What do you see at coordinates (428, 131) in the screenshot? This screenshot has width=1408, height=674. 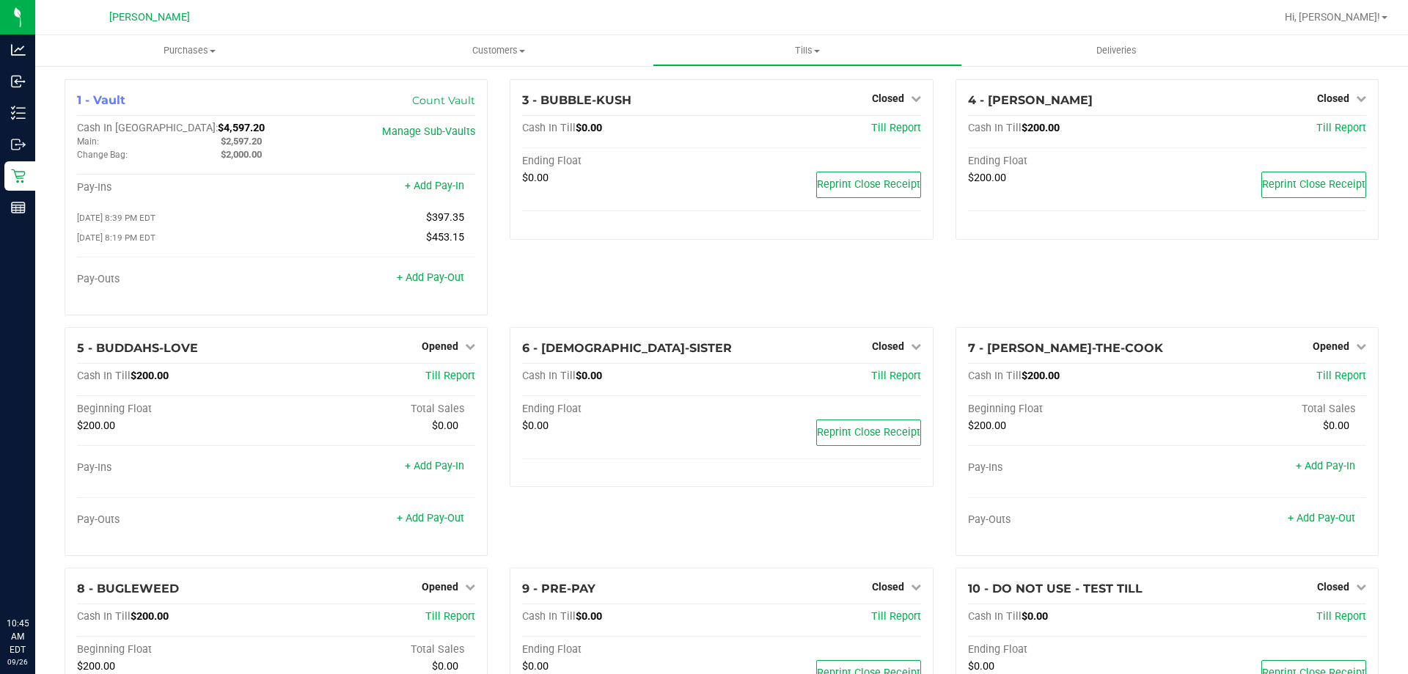 I see `a: Manage Sub-Vaults` at bounding box center [428, 131].